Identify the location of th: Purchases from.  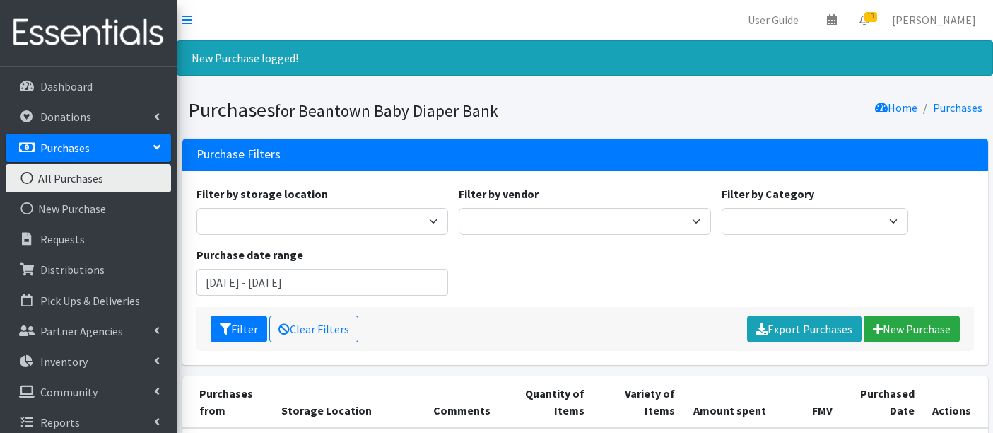
(228, 402).